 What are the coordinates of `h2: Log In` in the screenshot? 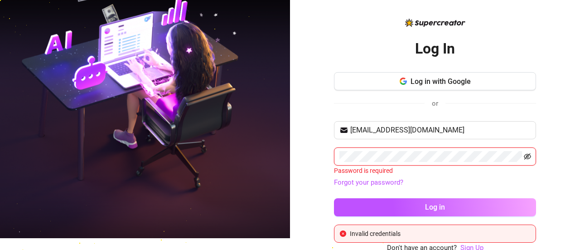 It's located at (435, 48).